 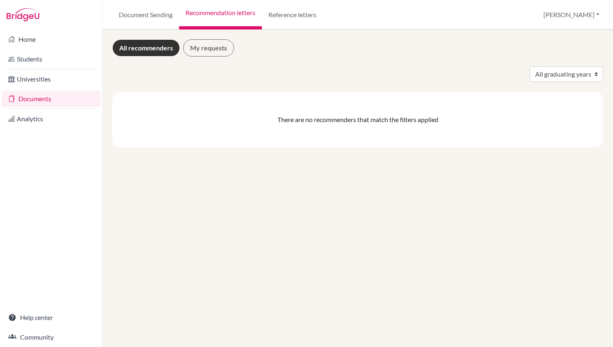 I want to click on a: Analytics, so click(x=51, y=119).